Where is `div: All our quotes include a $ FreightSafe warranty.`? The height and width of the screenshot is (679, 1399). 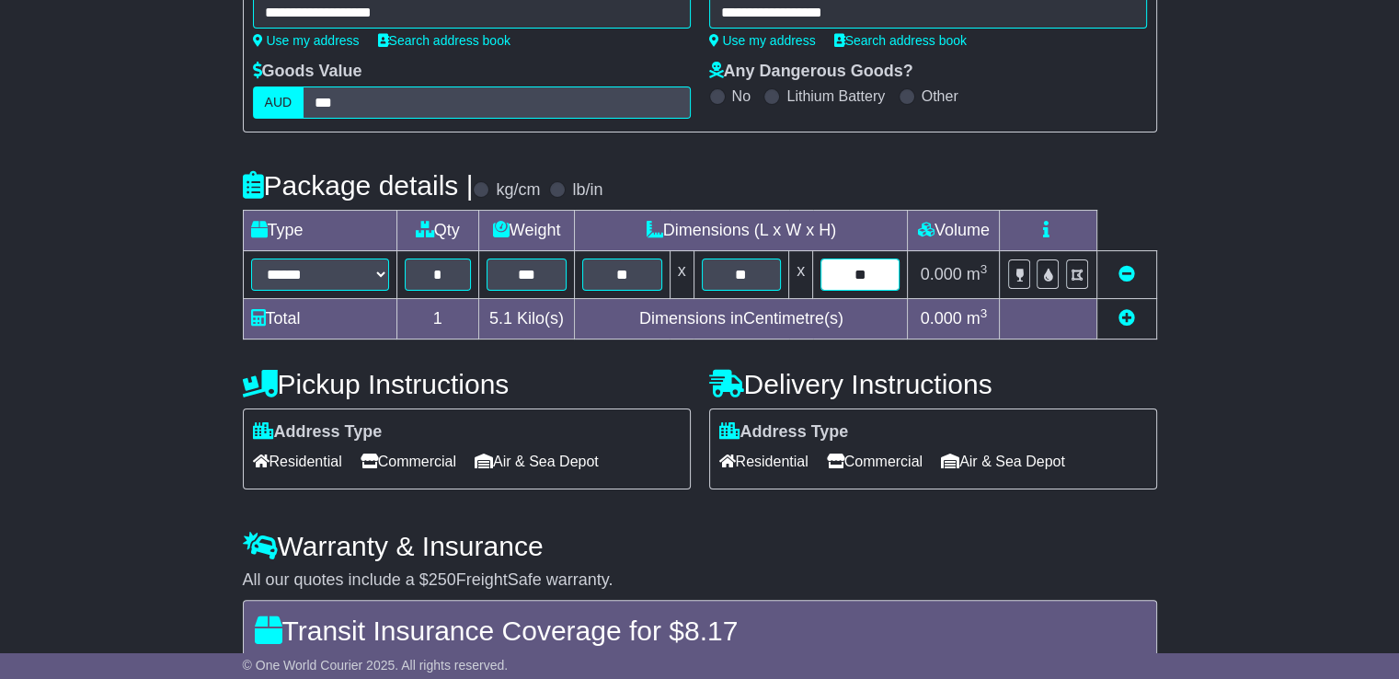
div: All our quotes include a $ FreightSafe warranty. is located at coordinates (700, 580).